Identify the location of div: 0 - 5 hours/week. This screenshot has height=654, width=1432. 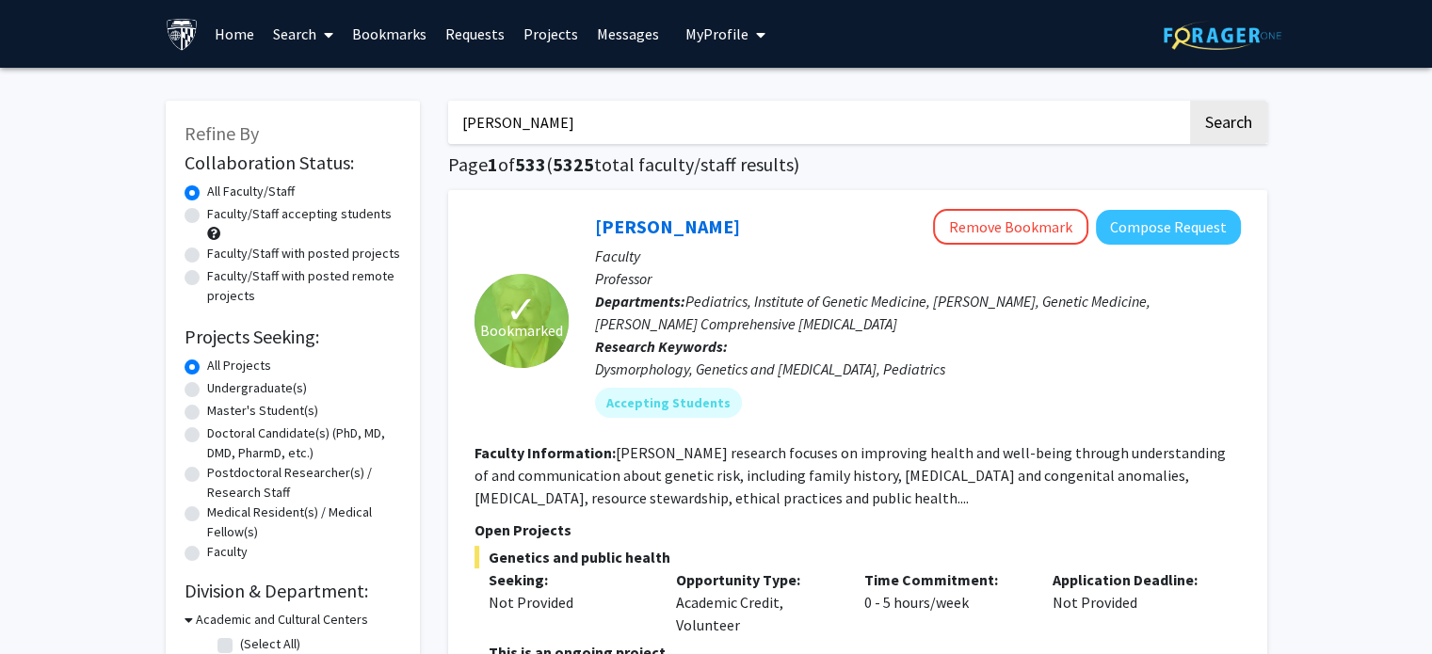
(944, 603).